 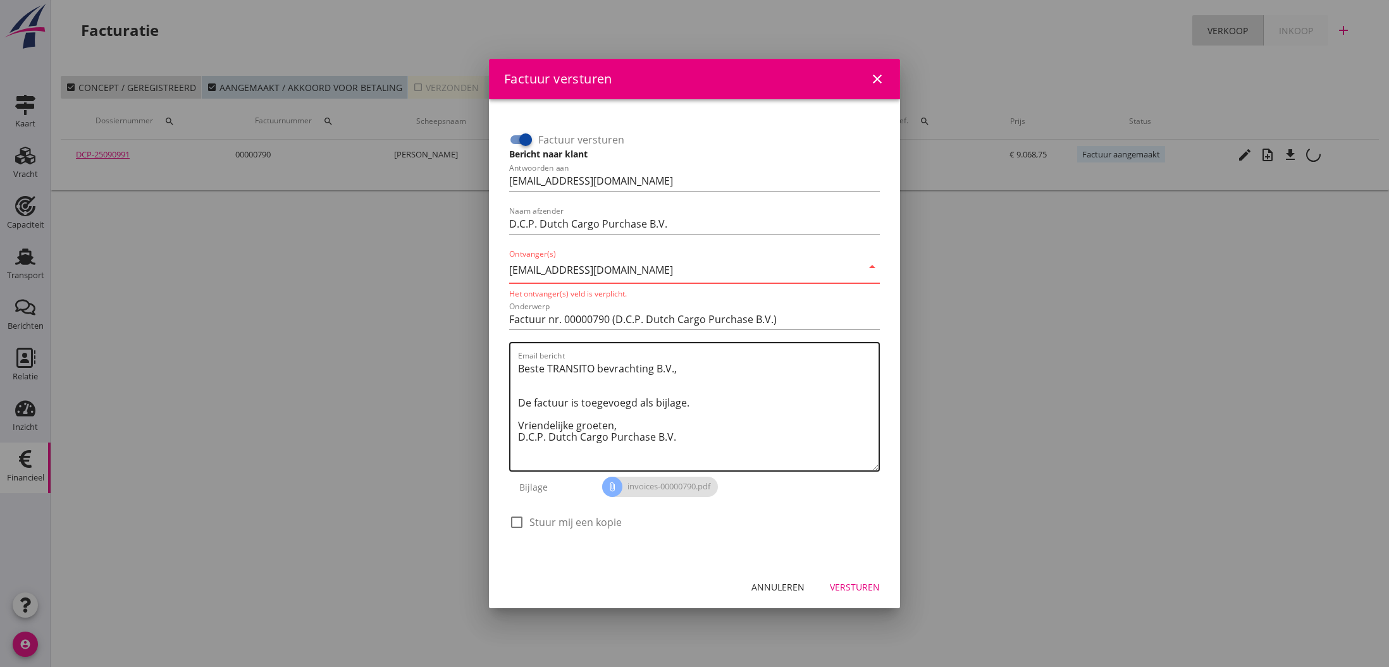 What do you see at coordinates (685, 270) in the screenshot?
I see `input: Ontvanger(s)` at bounding box center [685, 270].